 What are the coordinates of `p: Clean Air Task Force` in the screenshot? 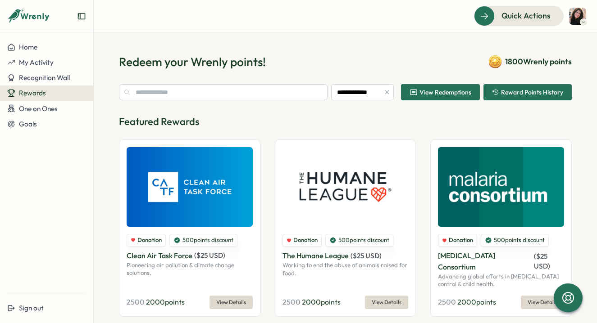 It's located at (159, 256).